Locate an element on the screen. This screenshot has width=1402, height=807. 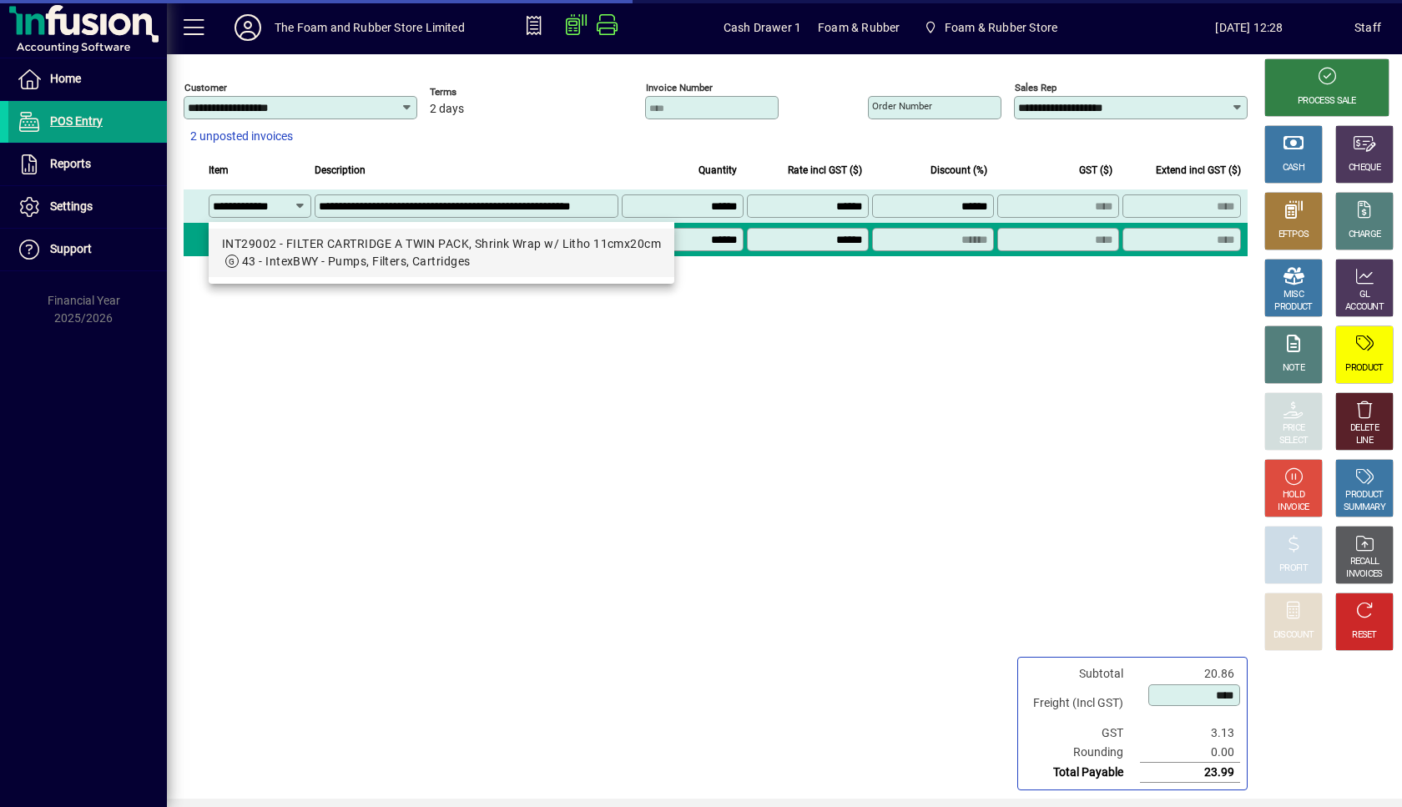
a: Settings is located at coordinates (88, 207).